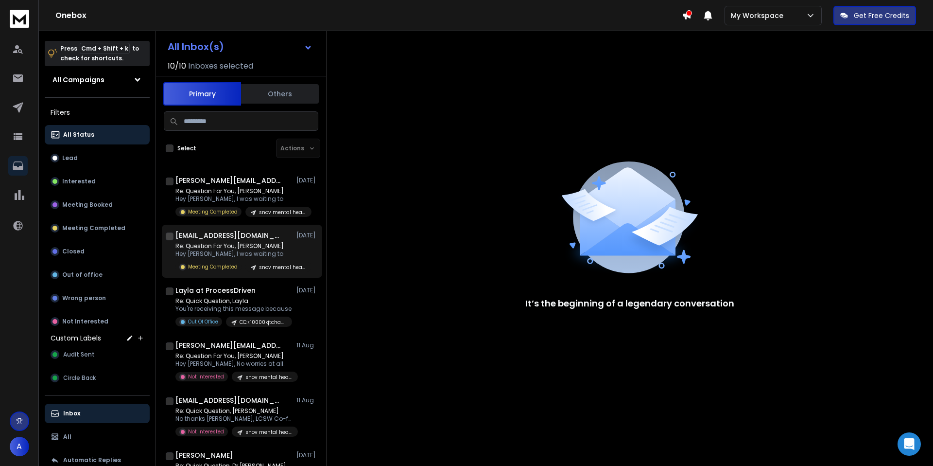 This screenshot has width=933, height=466. I want to click on button: All Status, so click(97, 135).